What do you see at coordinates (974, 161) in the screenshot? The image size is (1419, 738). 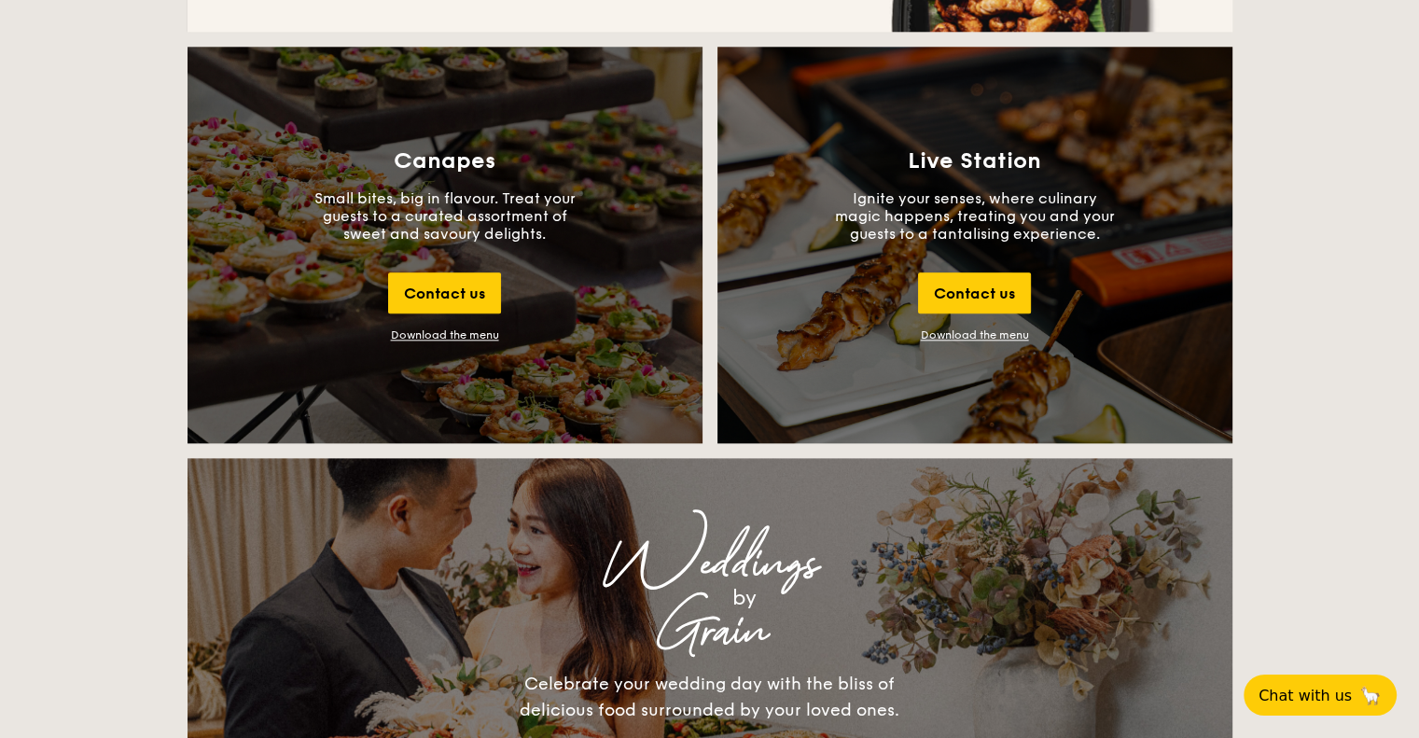 I see `h3: Live Station` at bounding box center [974, 161].